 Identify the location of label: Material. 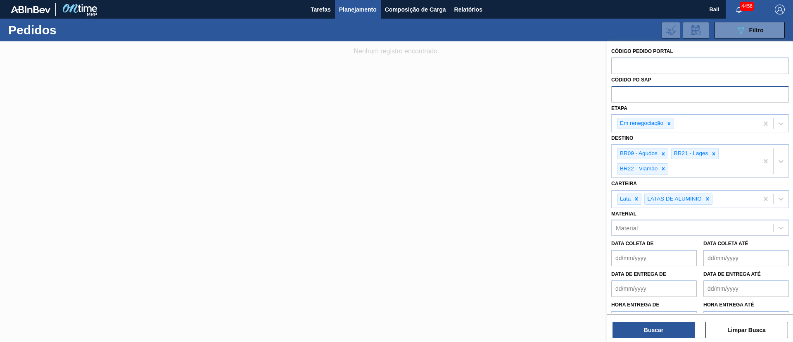
(624, 214).